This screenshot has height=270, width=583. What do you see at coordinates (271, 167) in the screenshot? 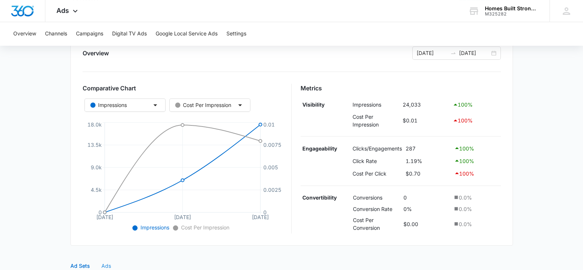
I see `tspan: 0.005` at bounding box center [271, 167].